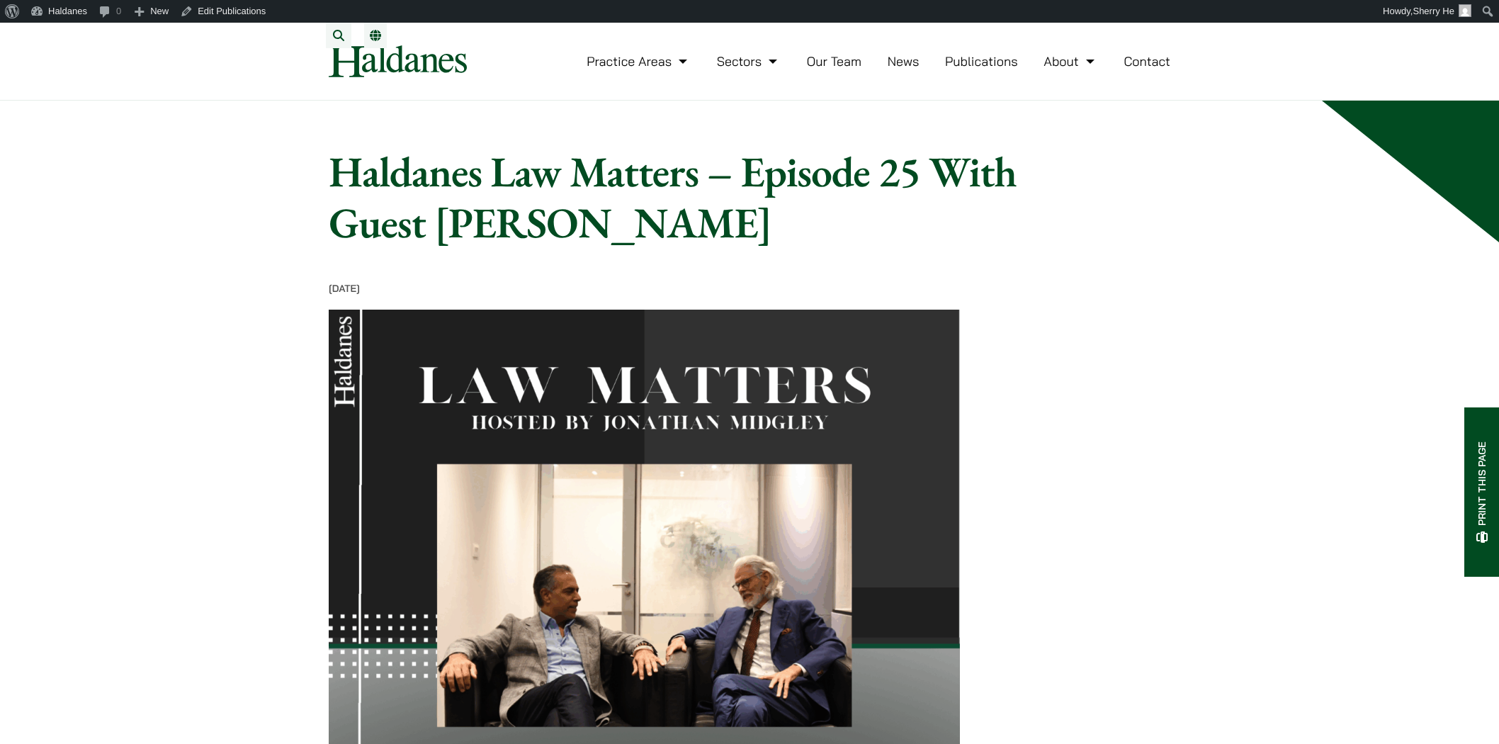 This screenshot has height=744, width=1499. What do you see at coordinates (376, 35) in the screenshot?
I see `a: Switch to EN` at bounding box center [376, 35].